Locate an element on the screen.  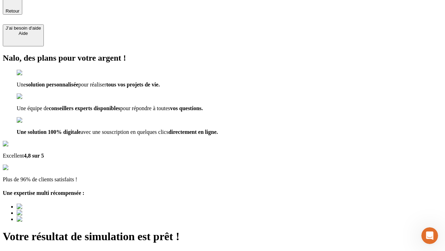
span: tous vos projets de vie. is located at coordinates (133, 84).